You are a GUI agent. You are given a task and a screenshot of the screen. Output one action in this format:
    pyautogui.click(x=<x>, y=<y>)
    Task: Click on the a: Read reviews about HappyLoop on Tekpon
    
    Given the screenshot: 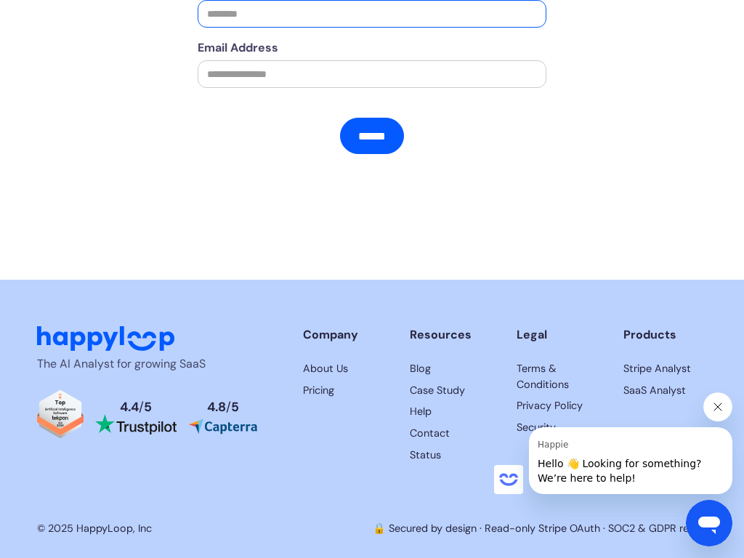 What is the action you would take?
    pyautogui.click(x=60, y=418)
    